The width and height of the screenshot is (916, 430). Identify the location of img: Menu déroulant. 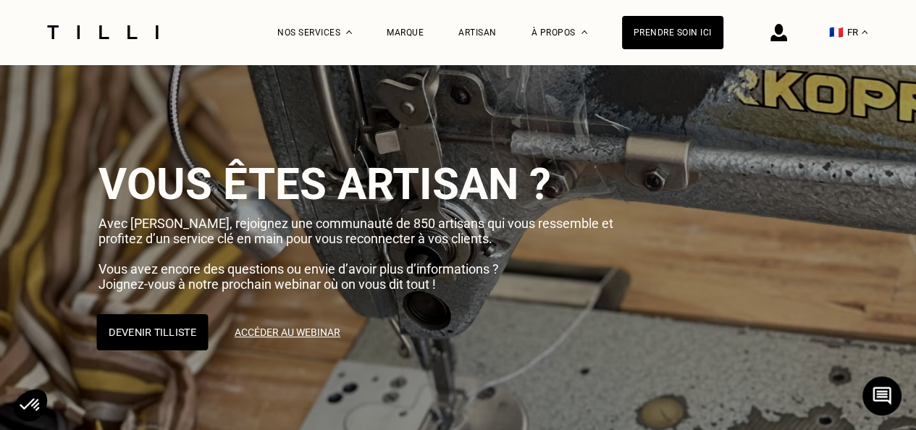
(349, 32).